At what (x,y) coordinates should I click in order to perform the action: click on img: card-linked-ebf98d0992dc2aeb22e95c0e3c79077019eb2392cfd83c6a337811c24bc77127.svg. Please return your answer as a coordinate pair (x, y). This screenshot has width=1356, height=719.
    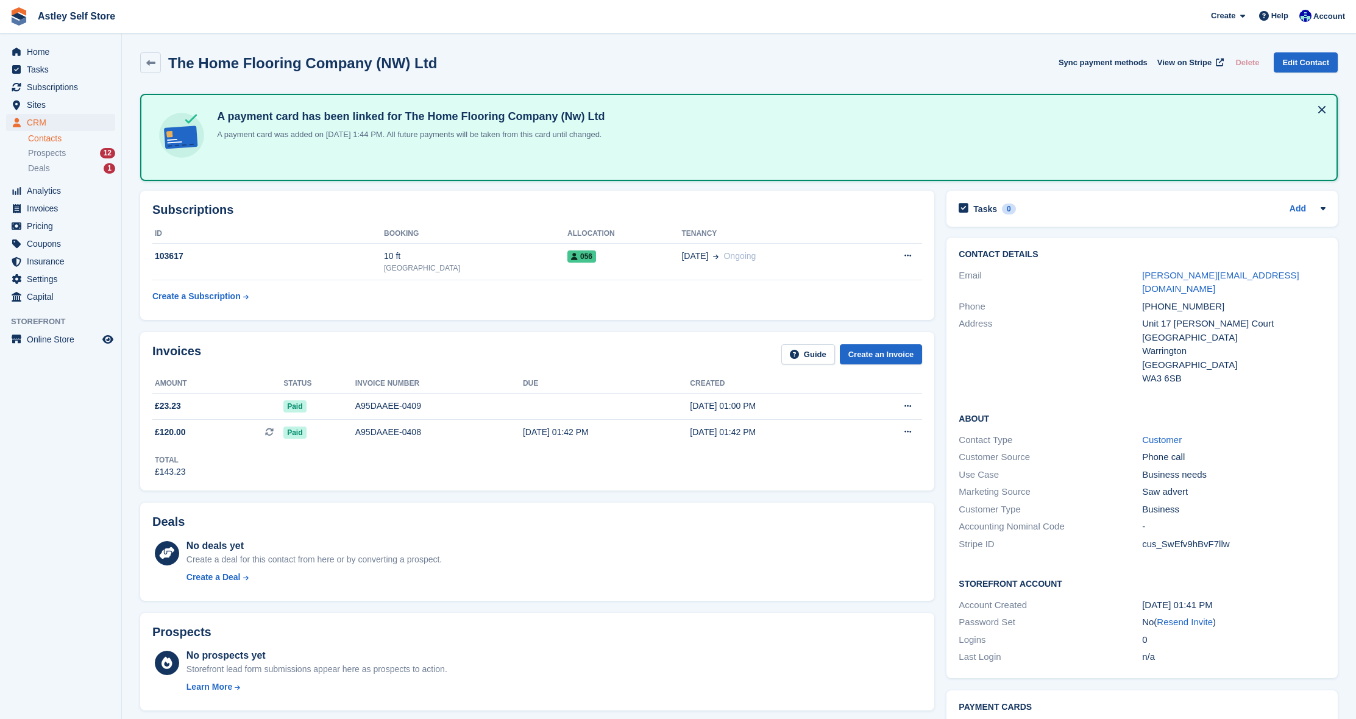
    Looking at the image, I should click on (182, 135).